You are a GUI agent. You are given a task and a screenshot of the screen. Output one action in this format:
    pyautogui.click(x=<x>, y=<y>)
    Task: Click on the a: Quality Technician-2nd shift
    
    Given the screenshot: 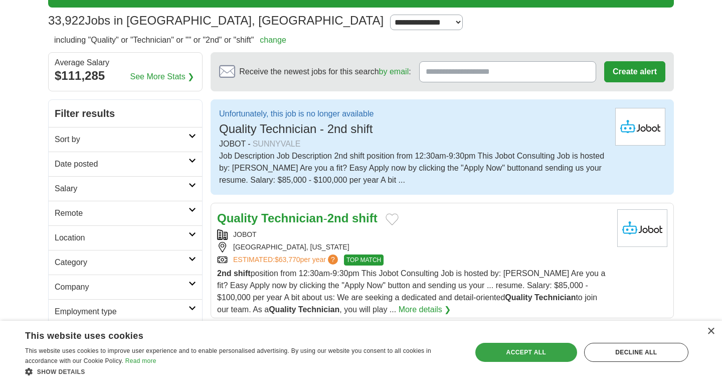 What is the action you would take?
    pyautogui.click(x=297, y=218)
    